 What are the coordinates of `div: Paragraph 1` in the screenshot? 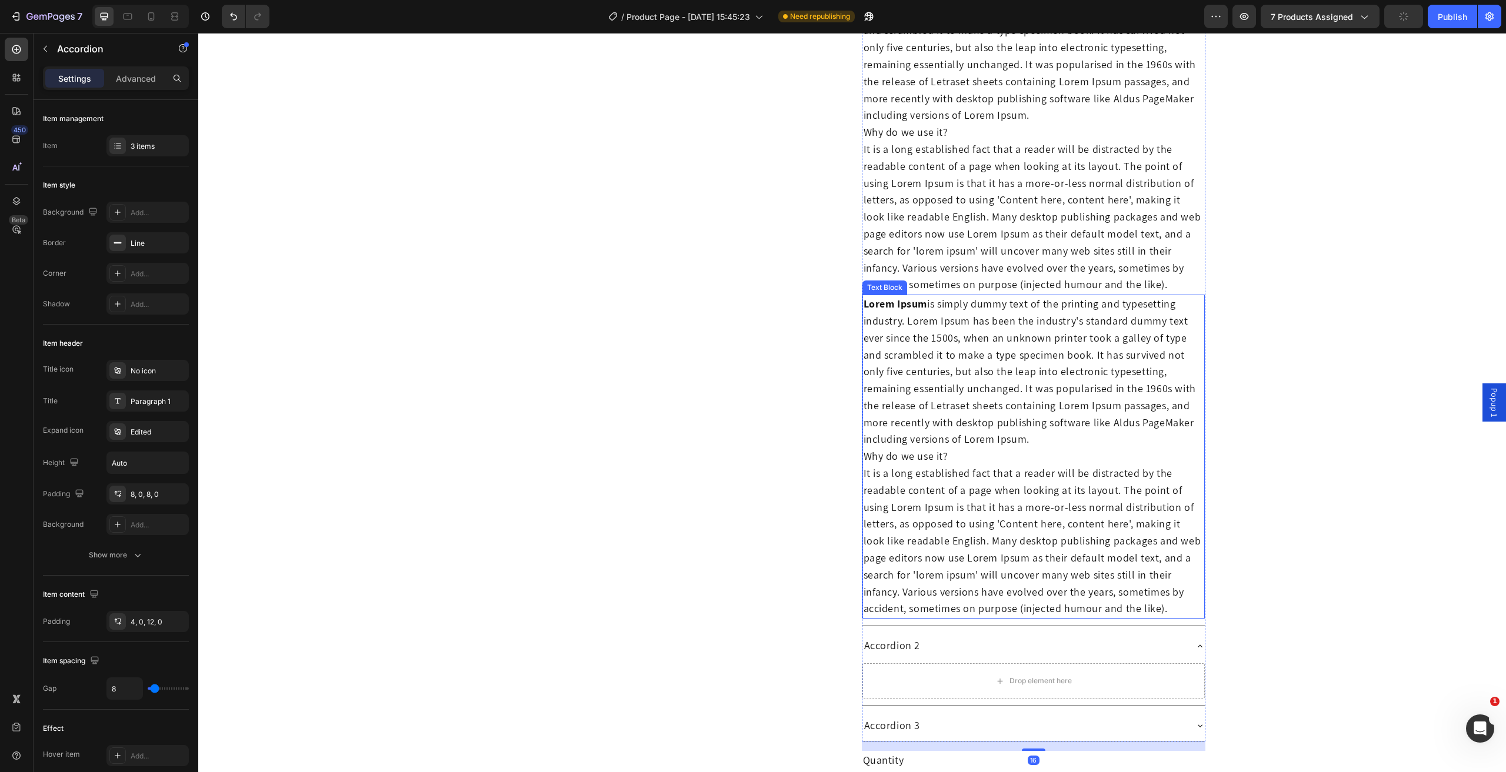 It's located at (158, 402).